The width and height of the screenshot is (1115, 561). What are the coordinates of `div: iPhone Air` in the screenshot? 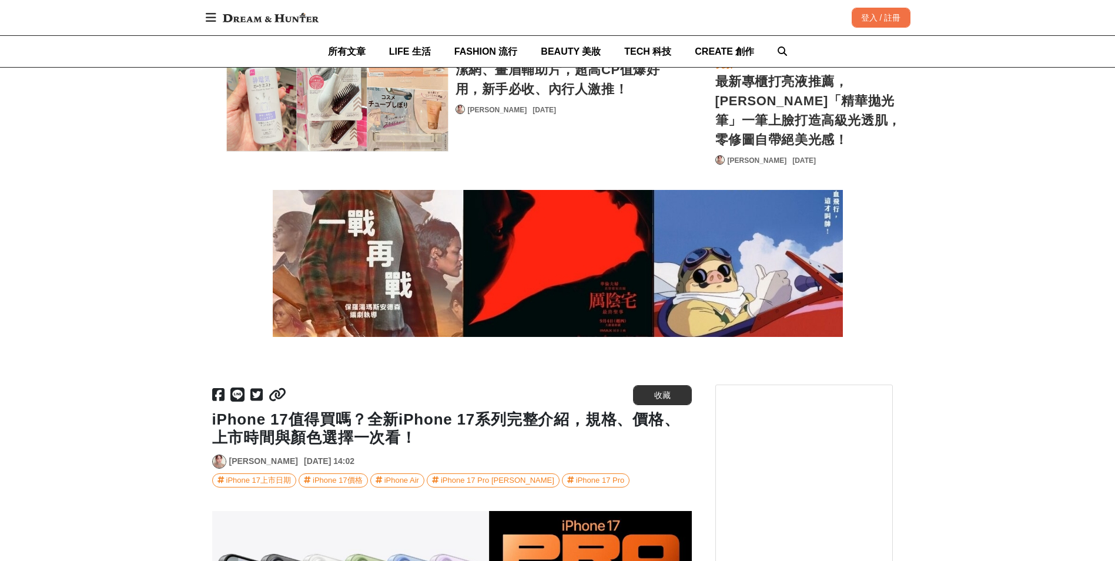 It's located at (401, 480).